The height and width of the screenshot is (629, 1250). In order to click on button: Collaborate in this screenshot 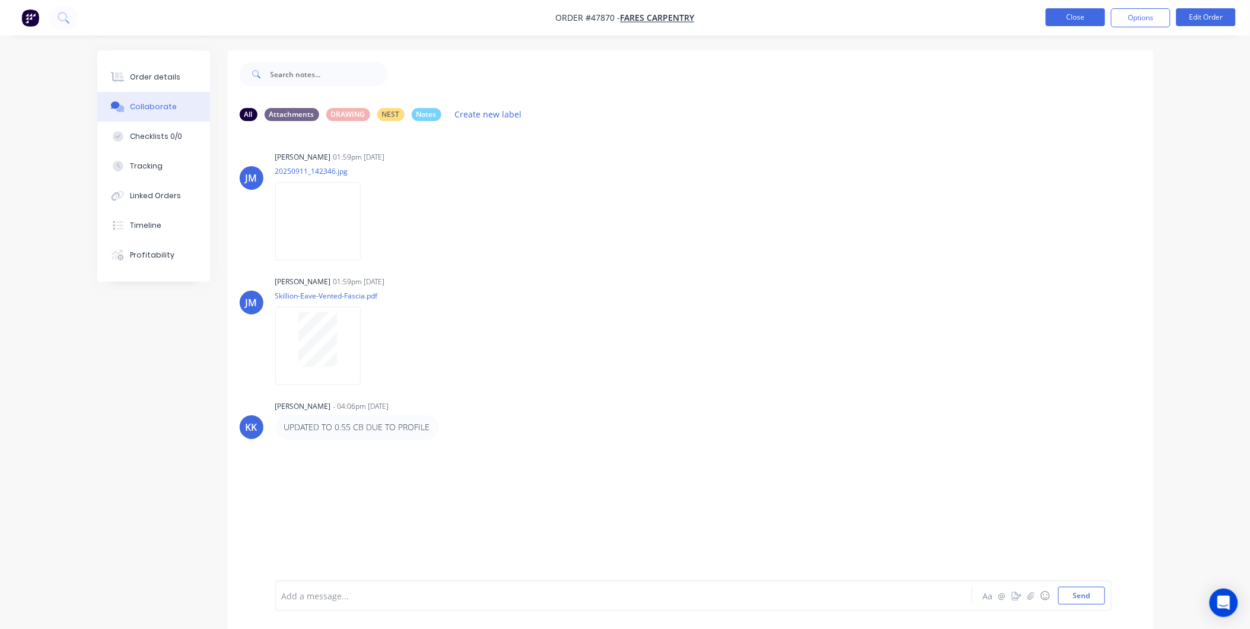, I will do `click(154, 107)`.